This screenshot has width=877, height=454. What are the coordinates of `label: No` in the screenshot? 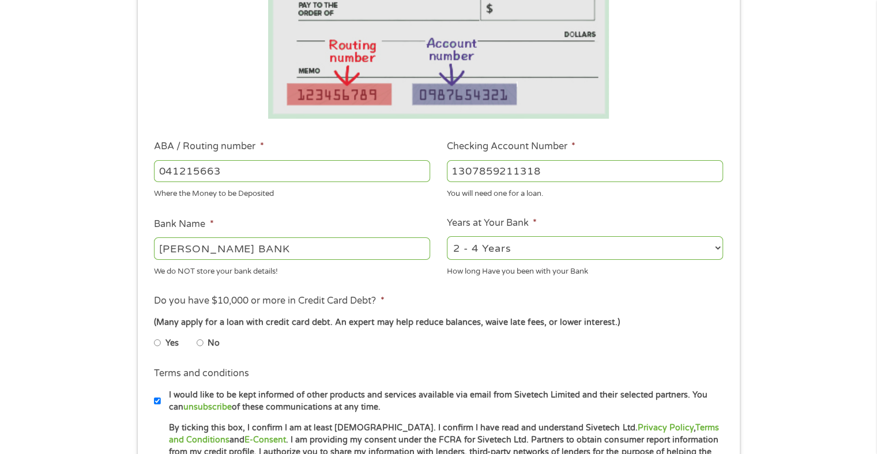 It's located at (213, 344).